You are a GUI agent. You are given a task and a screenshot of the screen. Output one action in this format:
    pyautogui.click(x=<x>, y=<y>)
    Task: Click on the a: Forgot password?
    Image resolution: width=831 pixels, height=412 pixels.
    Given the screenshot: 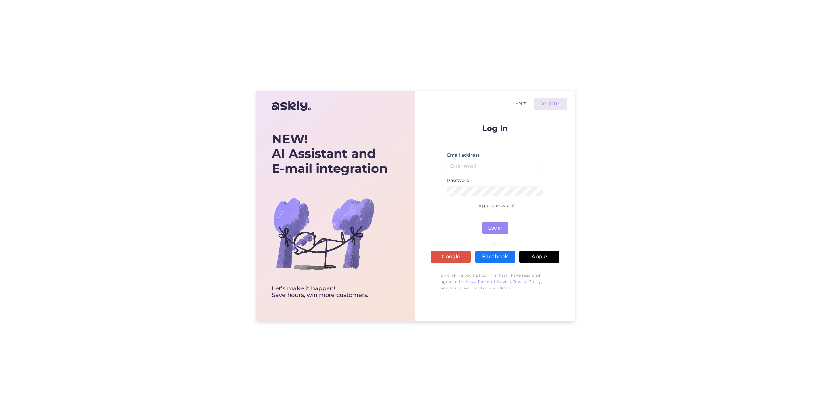 What is the action you would take?
    pyautogui.click(x=495, y=206)
    